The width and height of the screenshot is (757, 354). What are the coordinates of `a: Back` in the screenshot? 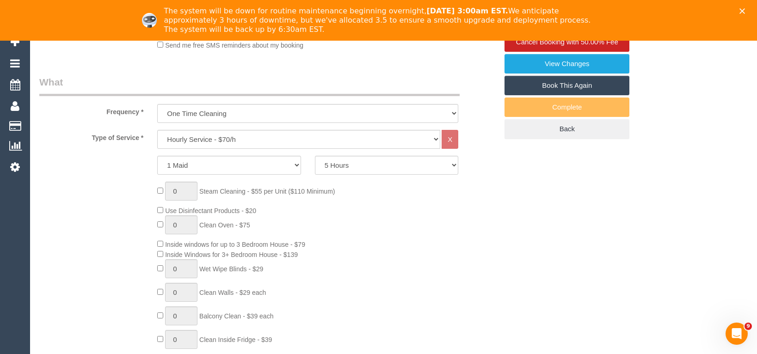 It's located at (567, 129).